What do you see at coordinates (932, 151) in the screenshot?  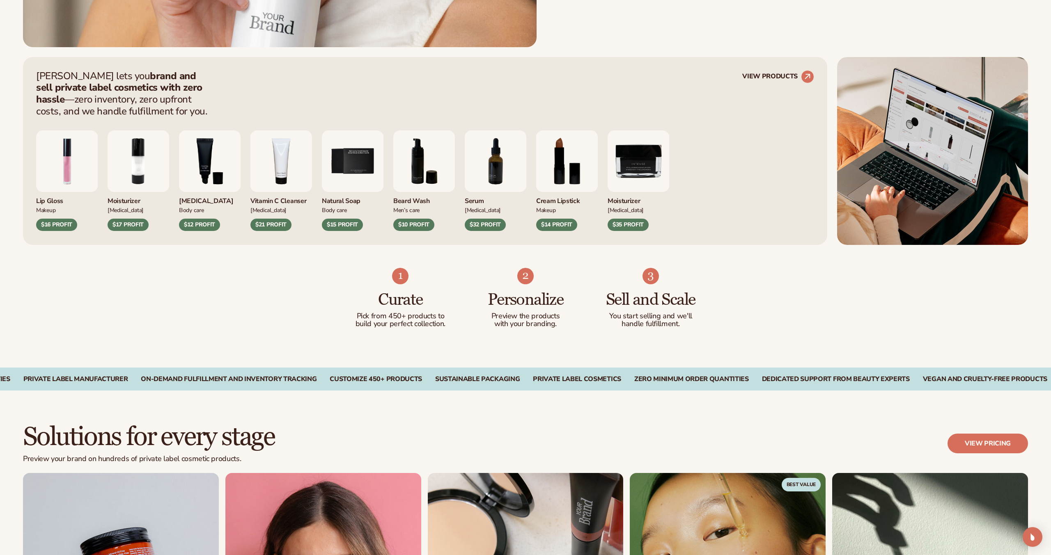 I see `img: Shopify Image 2` at bounding box center [932, 151].